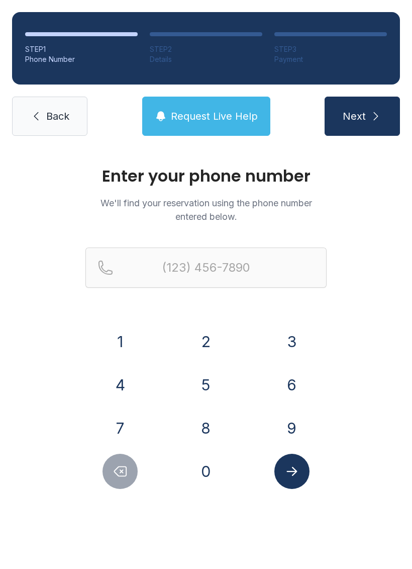  Describe the element at coordinates (292, 341) in the screenshot. I see `button: 3` at that location.